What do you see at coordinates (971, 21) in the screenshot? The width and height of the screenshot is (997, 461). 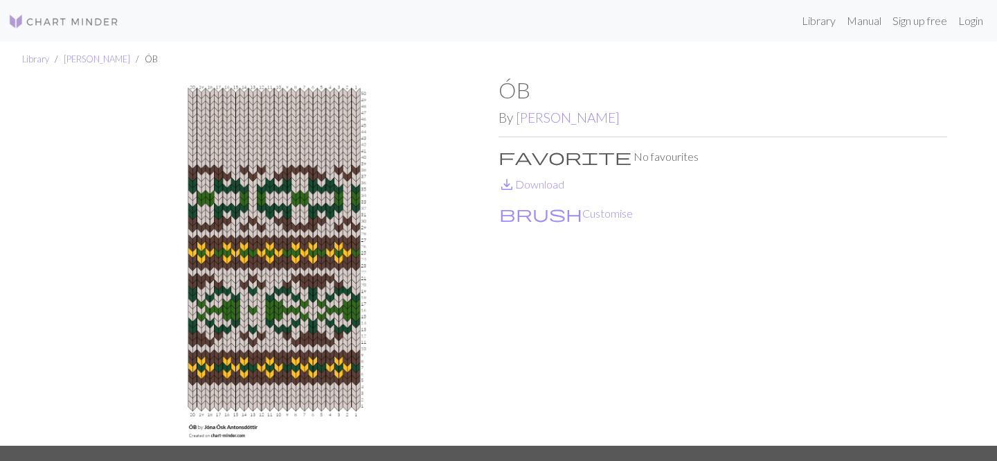 I see `a: Login` at bounding box center [971, 21].